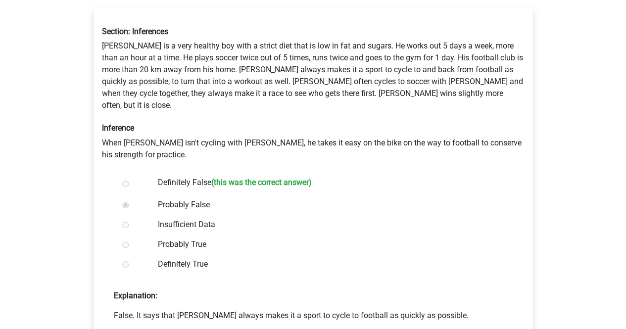  What do you see at coordinates (329, 225) in the screenshot?
I see `label: Insufficient Data` at bounding box center [329, 225].